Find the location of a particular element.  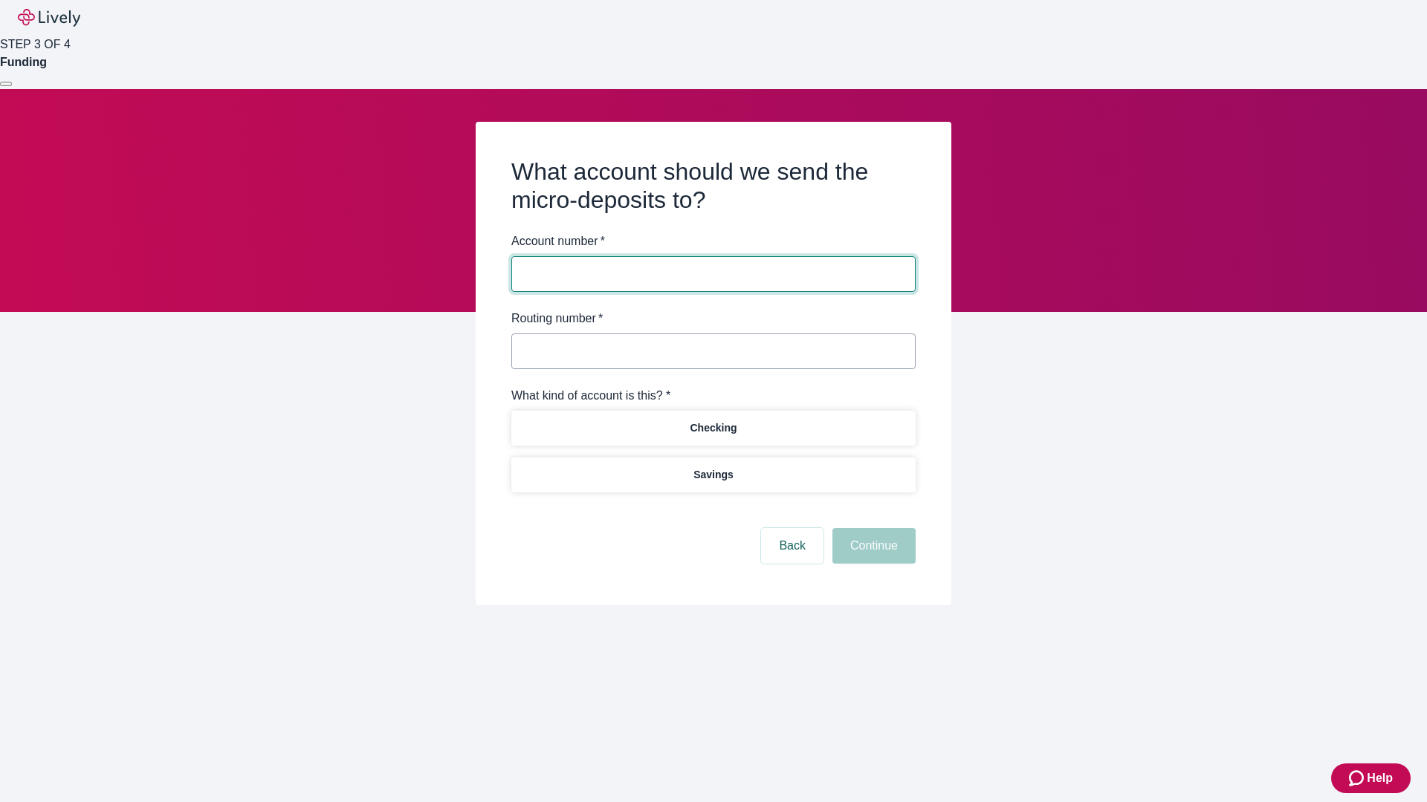

label: Routing number is located at coordinates (557, 319).